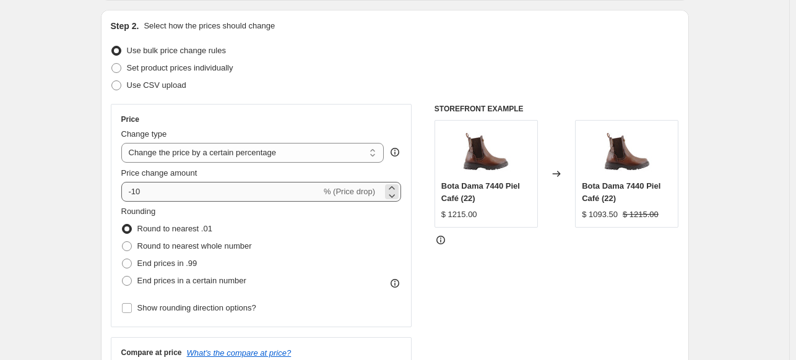  What do you see at coordinates (125, 26) in the screenshot?
I see `h2: Step 2.` at bounding box center [125, 26].